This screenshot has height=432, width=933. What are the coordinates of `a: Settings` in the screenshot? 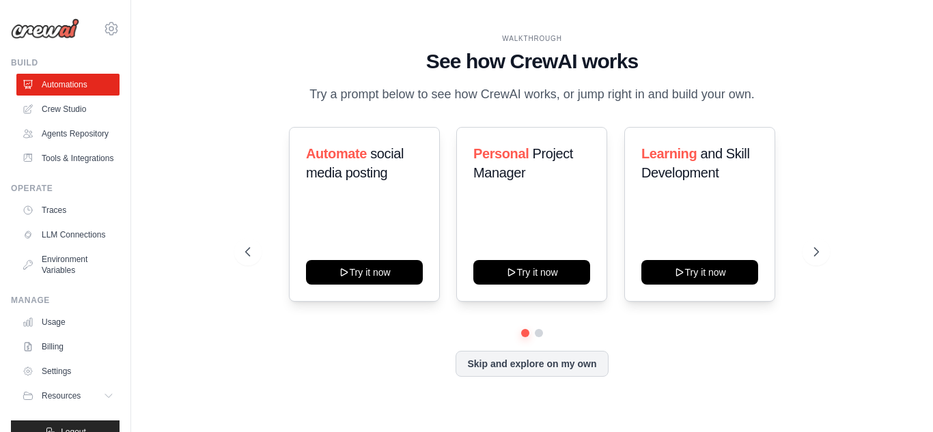 It's located at (68, 371).